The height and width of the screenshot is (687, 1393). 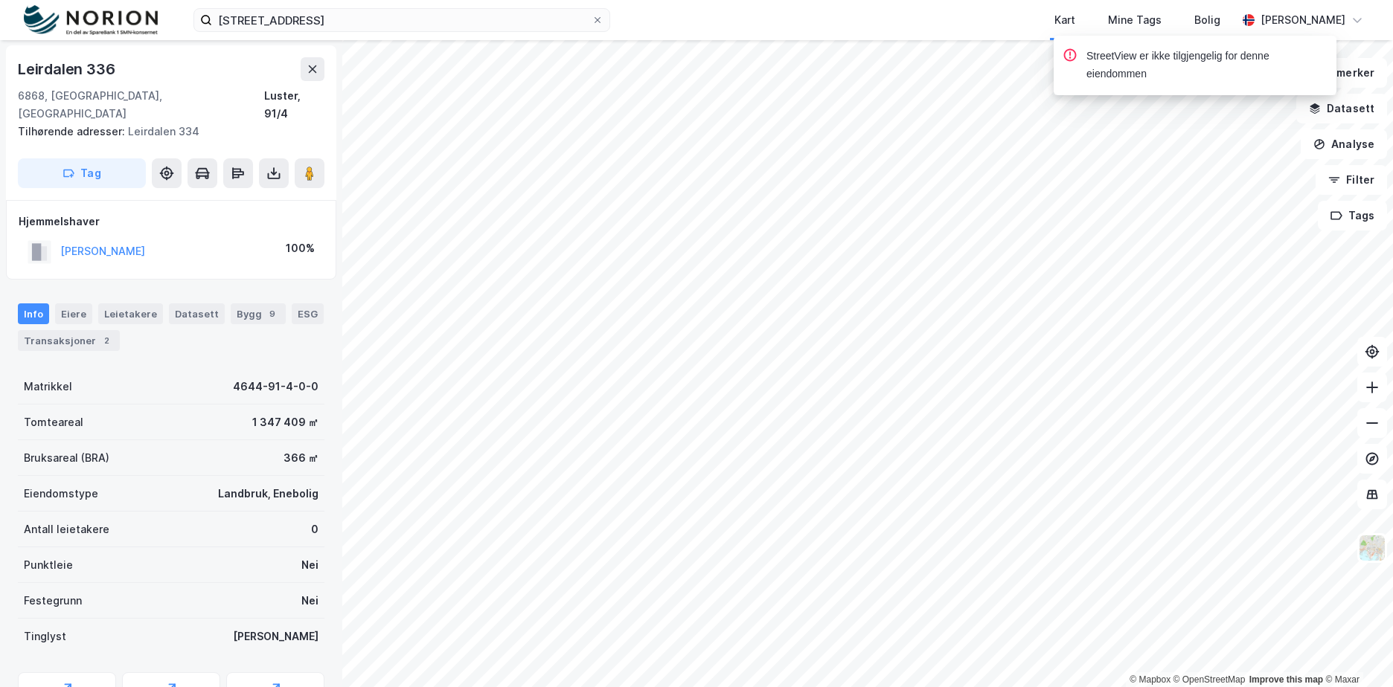 What do you see at coordinates (68, 69) in the screenshot?
I see `div: Leirdalen 336` at bounding box center [68, 69].